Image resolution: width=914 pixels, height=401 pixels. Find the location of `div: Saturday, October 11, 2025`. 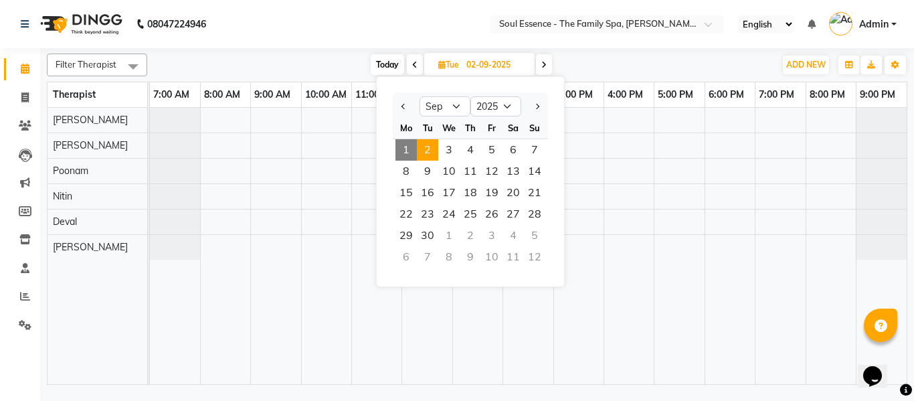

div: Saturday, October 11, 2025 is located at coordinates (513, 257).